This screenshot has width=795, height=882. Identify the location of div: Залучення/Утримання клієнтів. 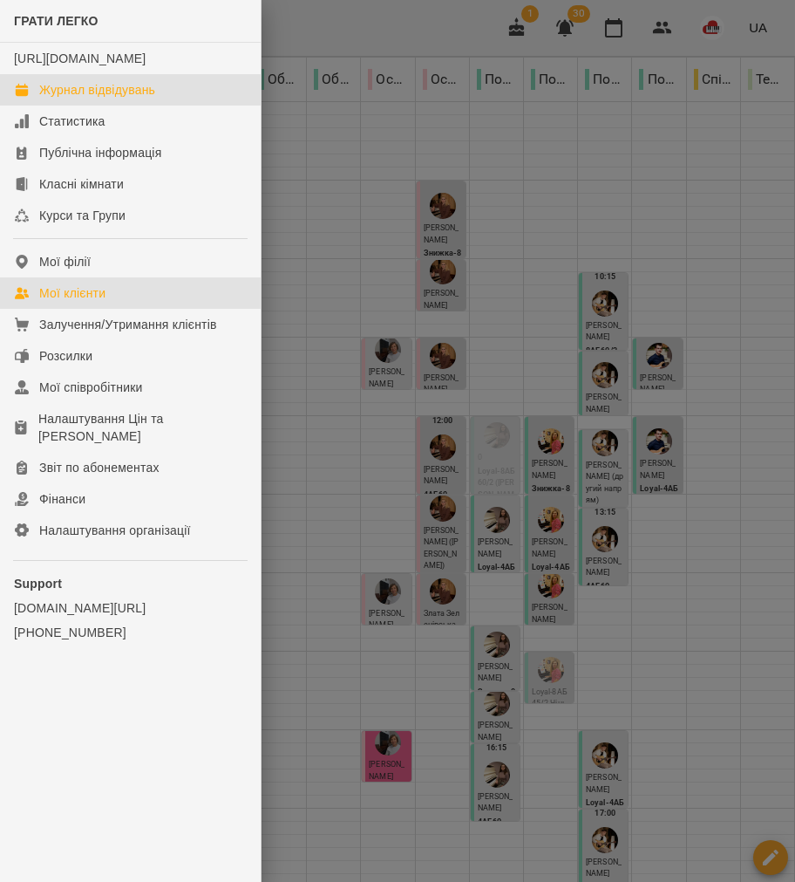
(128, 324).